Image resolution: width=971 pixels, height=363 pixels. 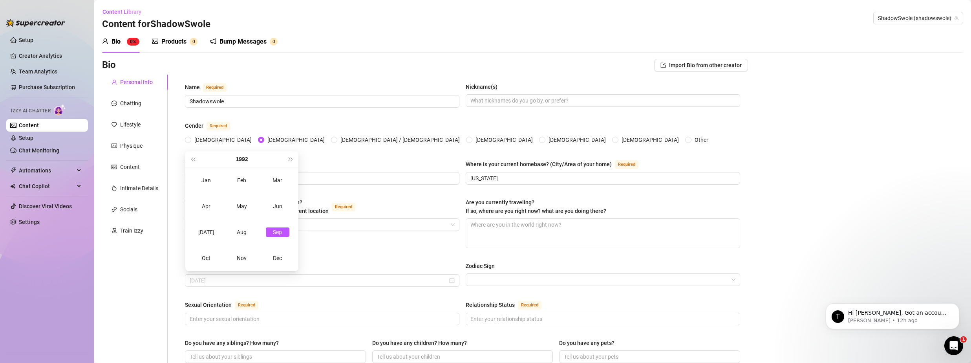 What do you see at coordinates (156, 24) in the screenshot?
I see `h3: Content for ShadowSwole` at bounding box center [156, 24].